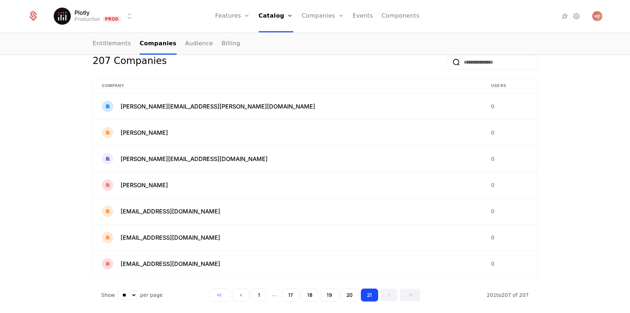 Image resolution: width=630 pixels, height=313 pixels. I want to click on span: 207, so click(508, 295).